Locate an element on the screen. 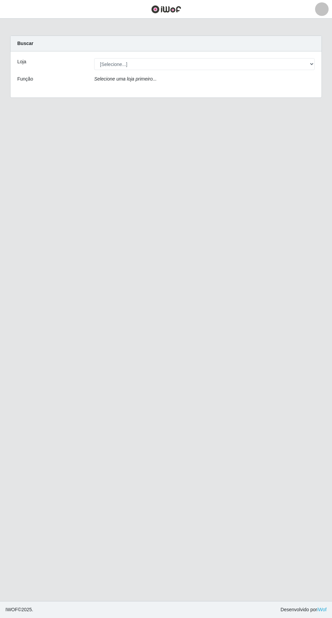 The image size is (332, 618). span: Desenvolvido por is located at coordinates (303, 610).